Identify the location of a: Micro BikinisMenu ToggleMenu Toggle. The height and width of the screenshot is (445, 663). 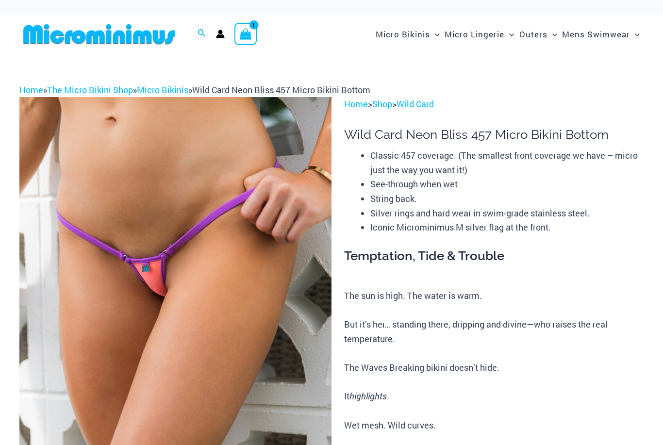
(408, 34).